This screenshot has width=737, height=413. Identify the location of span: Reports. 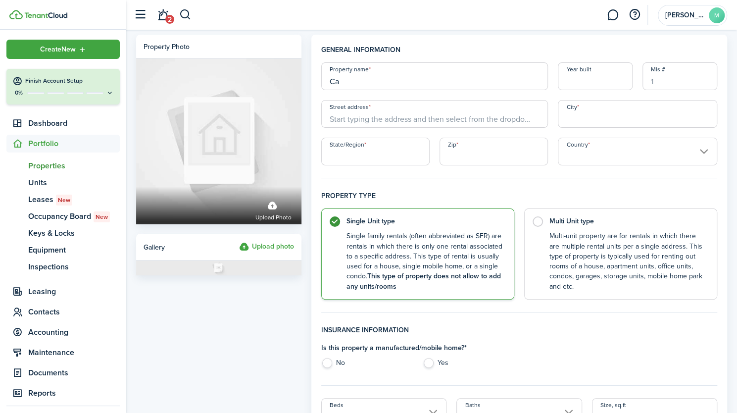
(74, 393).